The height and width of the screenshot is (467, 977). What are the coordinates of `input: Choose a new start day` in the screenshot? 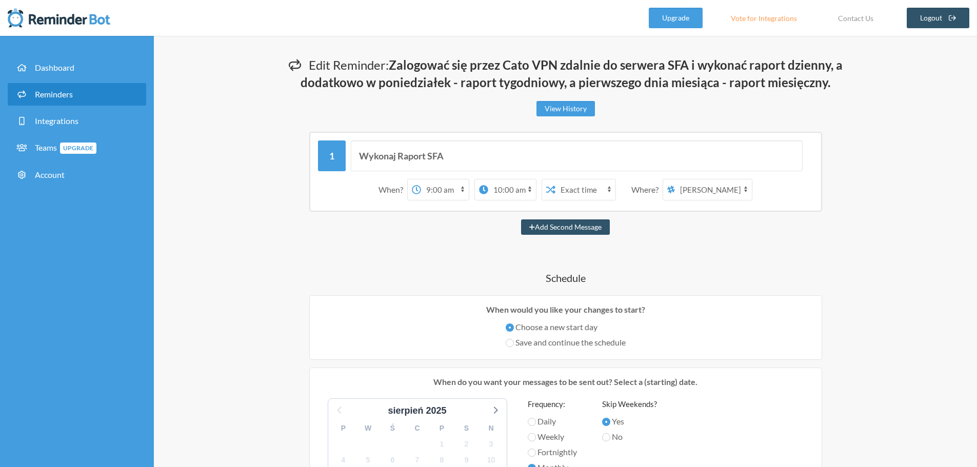 It's located at (510, 328).